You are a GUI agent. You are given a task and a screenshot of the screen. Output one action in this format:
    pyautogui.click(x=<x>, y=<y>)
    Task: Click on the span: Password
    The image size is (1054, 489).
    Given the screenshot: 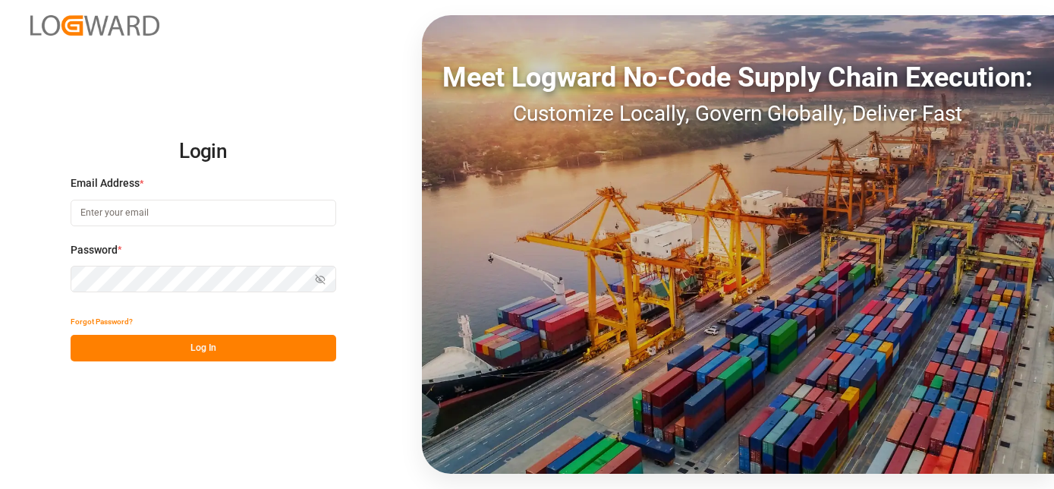 What is the action you would take?
    pyautogui.click(x=94, y=250)
    